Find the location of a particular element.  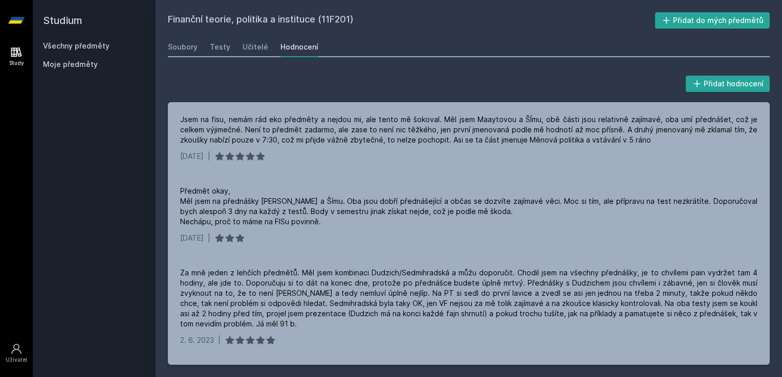

div: Soubory is located at coordinates (183, 47).